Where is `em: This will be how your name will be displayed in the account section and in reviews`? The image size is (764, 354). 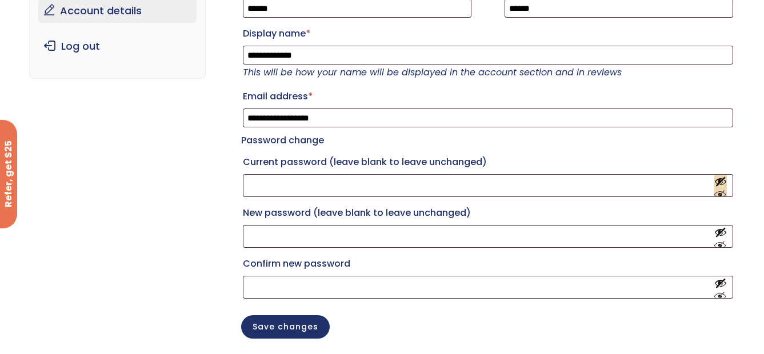 em: This will be how your name will be displayed in the account section and in reviews is located at coordinates (432, 72).